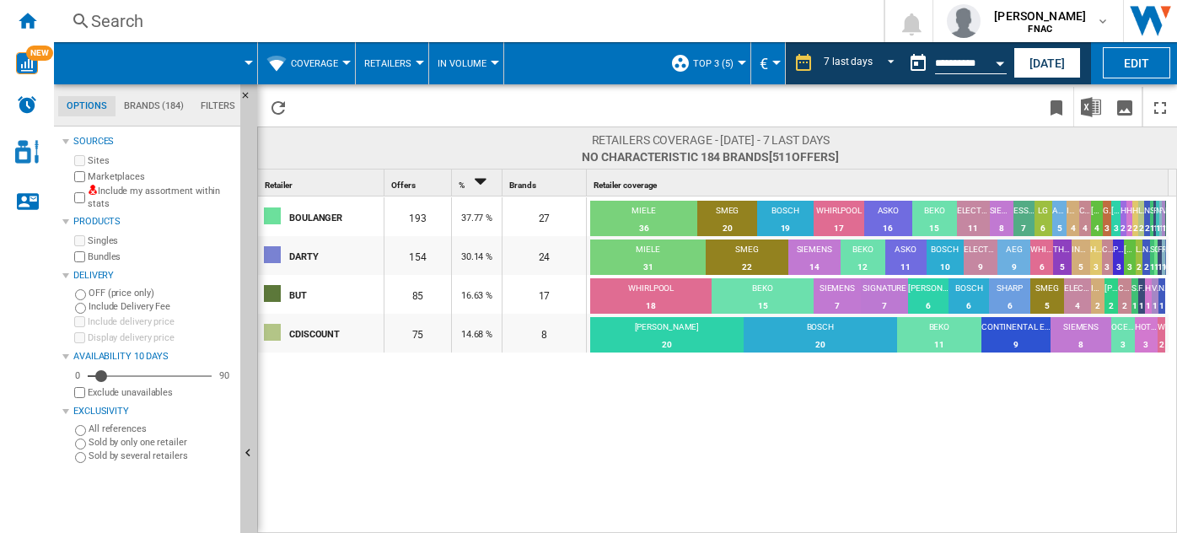 The width and height of the screenshot is (1177, 533). Describe the element at coordinates (1060, 212) in the screenshot. I see `div: AEG` at that location.